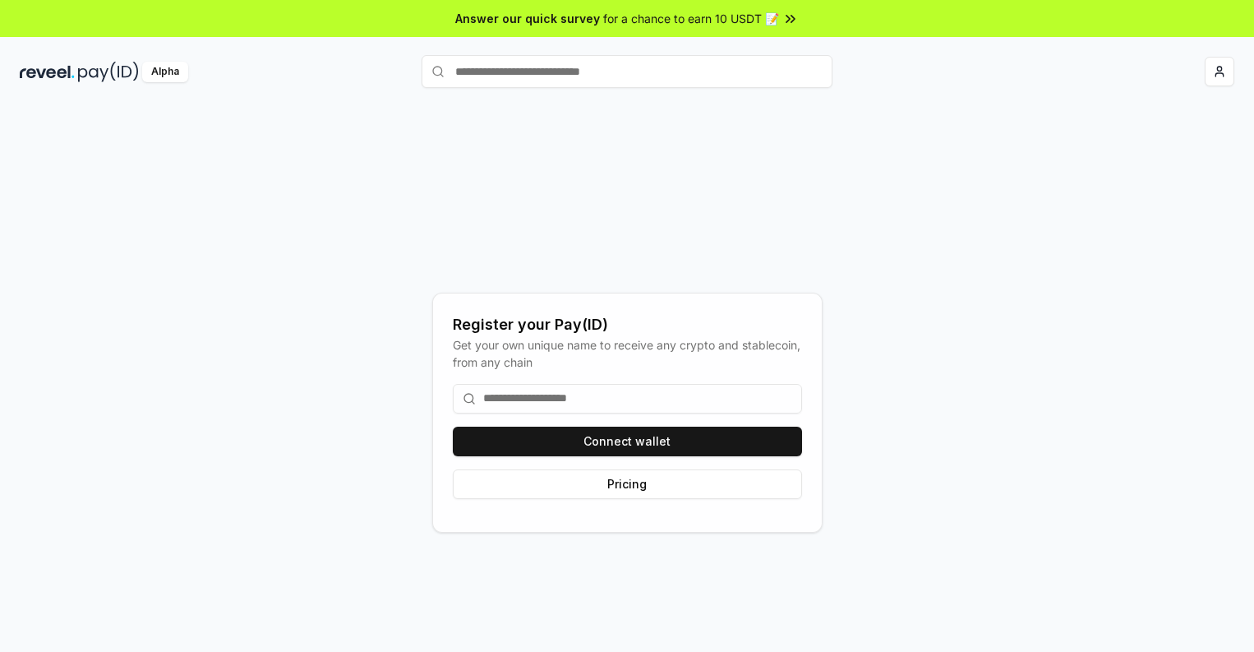  What do you see at coordinates (627, 325) in the screenshot?
I see `div: Register your Pay(ID)` at bounding box center [627, 325].